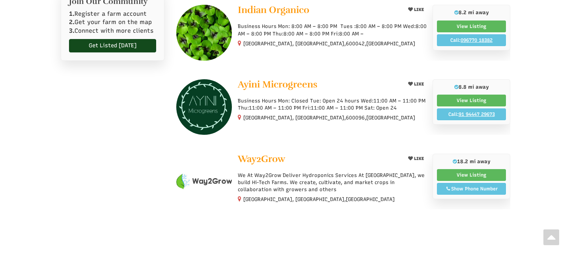  I want to click on b: 1., so click(72, 14).